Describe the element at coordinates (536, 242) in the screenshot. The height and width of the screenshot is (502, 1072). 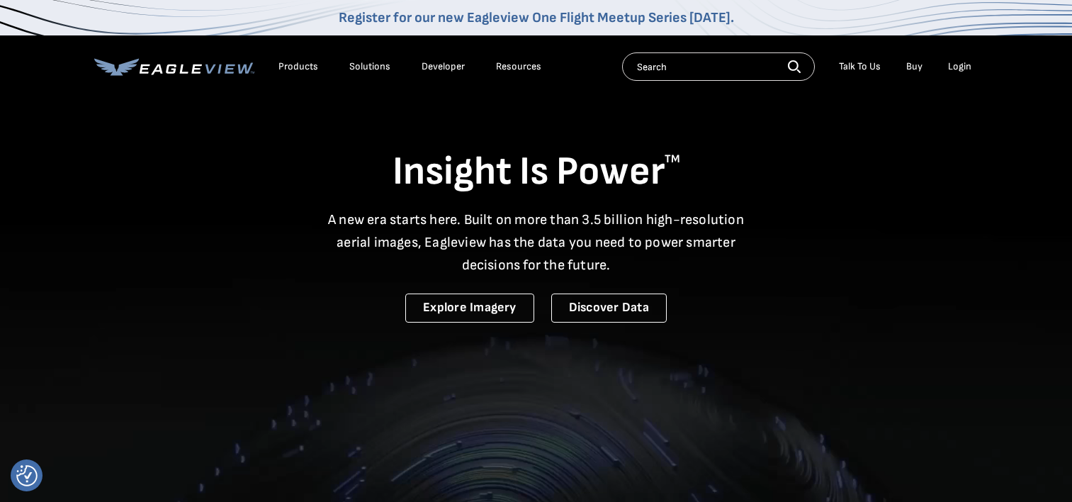
I see `p: A new era starts here. Built on more than 3.5 billion high-resolution aerial images, Eagleview ha...` at that location.